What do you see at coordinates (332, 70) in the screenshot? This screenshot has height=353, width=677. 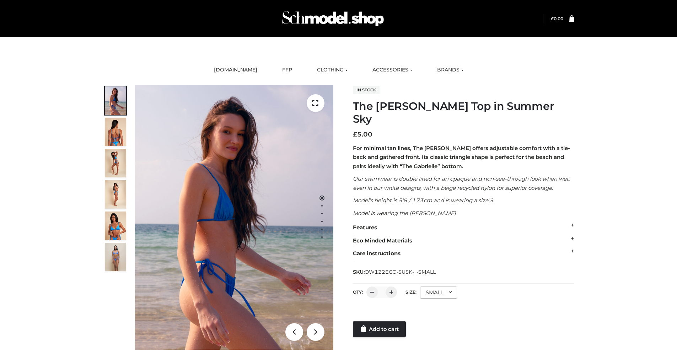 I see `a: CLOTHING` at bounding box center [332, 70].